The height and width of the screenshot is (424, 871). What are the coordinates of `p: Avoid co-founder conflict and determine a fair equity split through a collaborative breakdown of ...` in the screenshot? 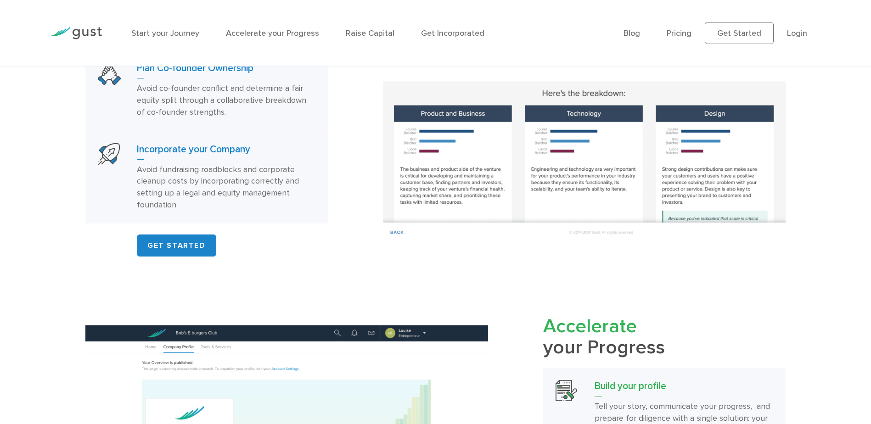 It's located at (226, 101).